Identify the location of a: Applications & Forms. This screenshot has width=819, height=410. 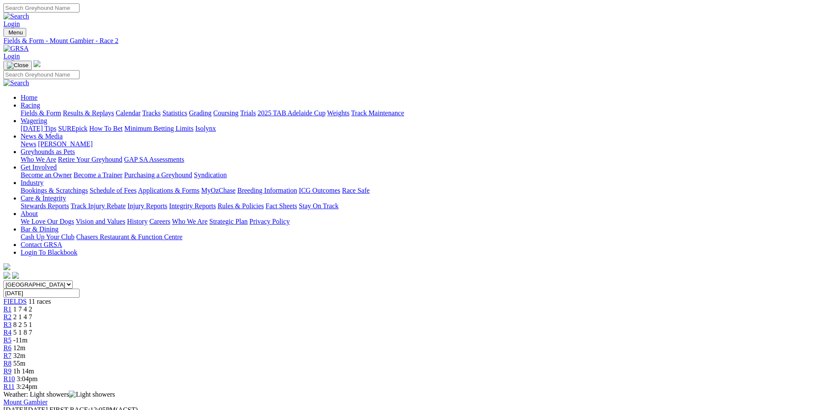
(168, 190).